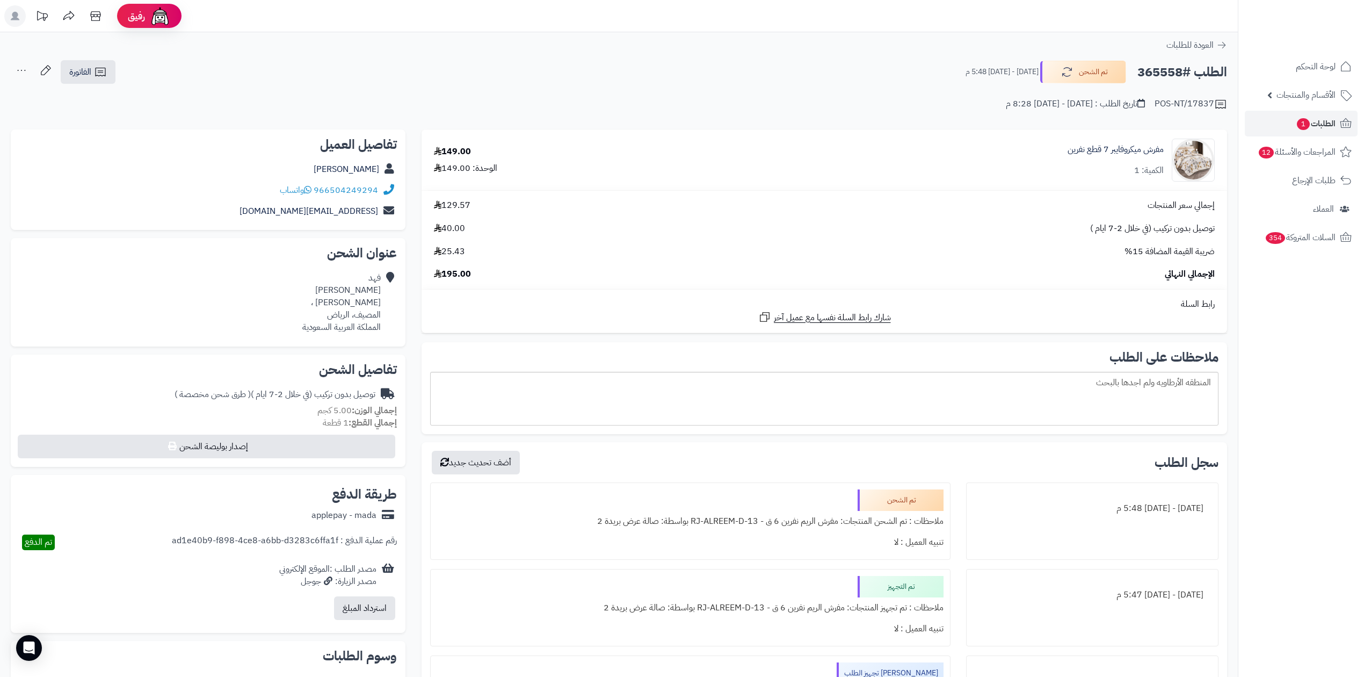  I want to click on a: السلات المتروكة354, so click(1301, 237).